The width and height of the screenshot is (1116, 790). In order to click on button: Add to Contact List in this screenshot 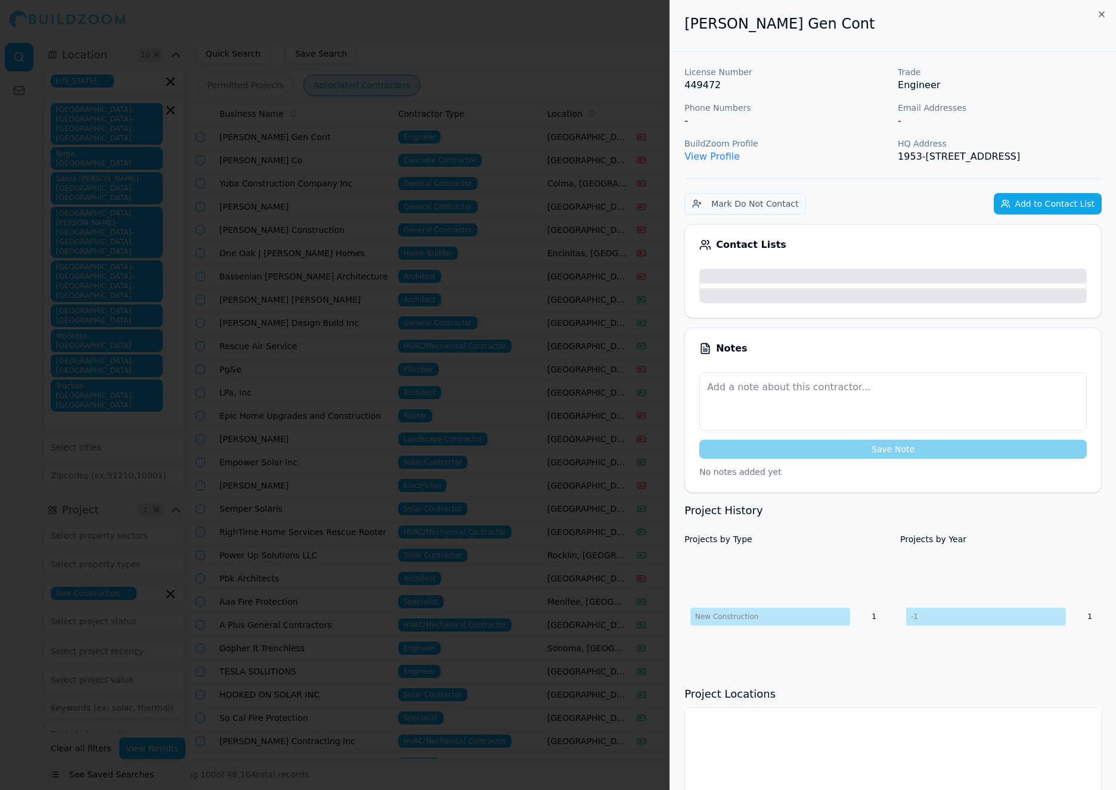, I will do `click(1047, 204)`.